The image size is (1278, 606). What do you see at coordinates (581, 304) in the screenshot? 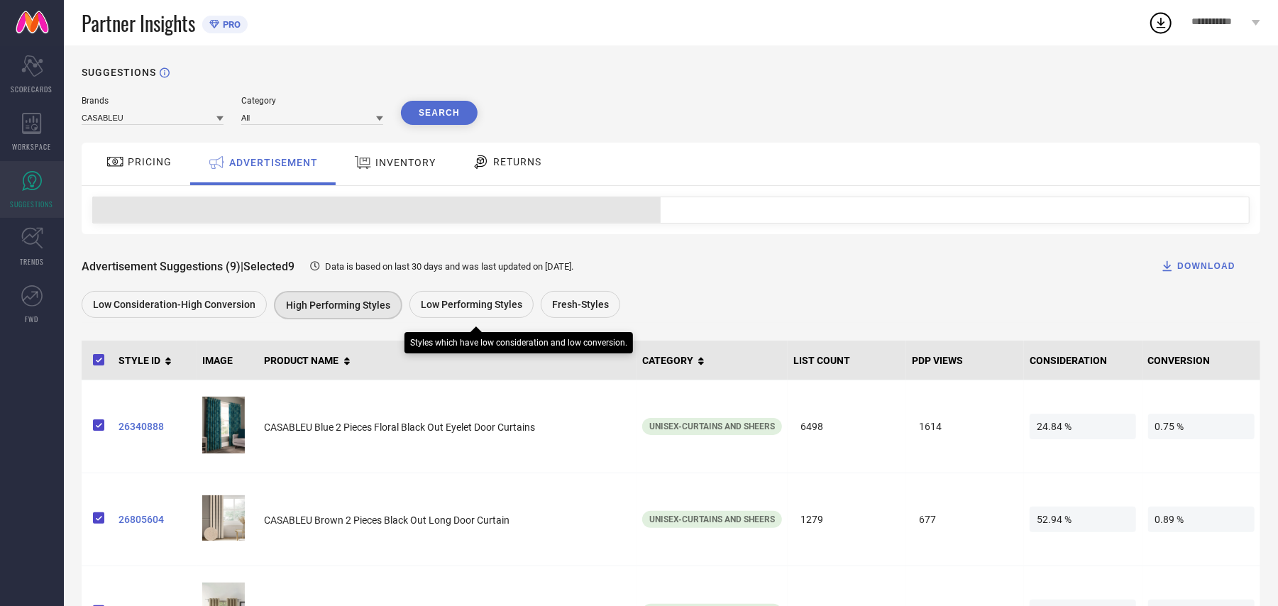
I see `span: Fresh-Styles` at bounding box center [581, 304].